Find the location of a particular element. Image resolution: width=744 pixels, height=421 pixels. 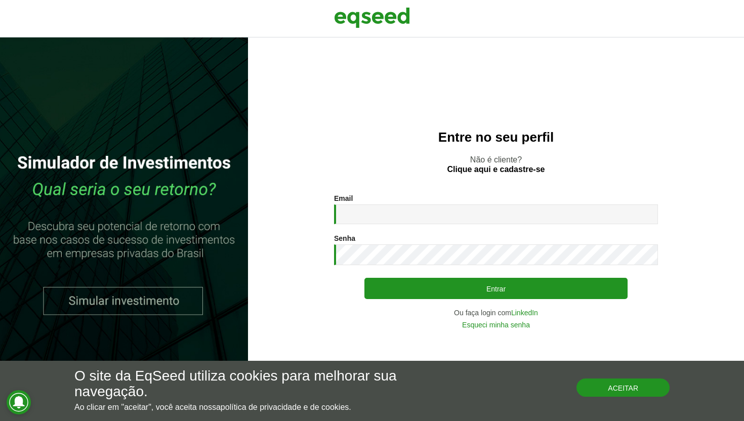

button: Entrar is located at coordinates (496, 288).